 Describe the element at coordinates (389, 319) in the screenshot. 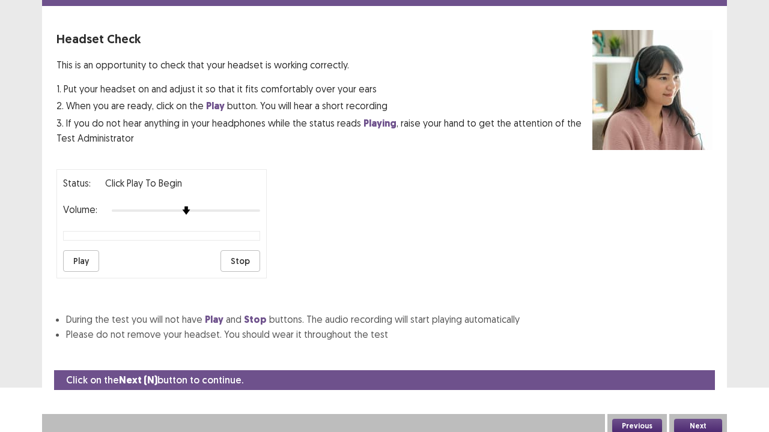

I see `li: During the test you will not have and buttons. The audio recording will start playing automatically` at that location.